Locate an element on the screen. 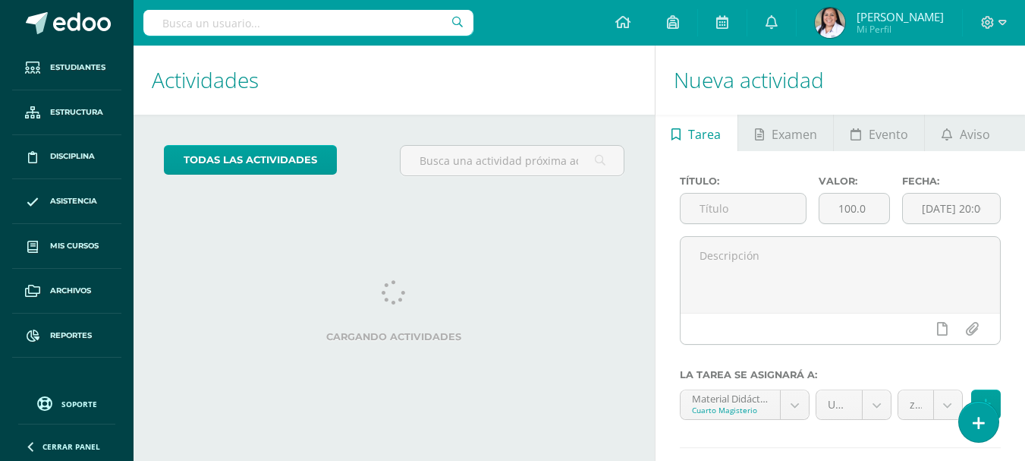 The height and width of the screenshot is (461, 1025). h1: Actividades is located at coordinates (394, 80).